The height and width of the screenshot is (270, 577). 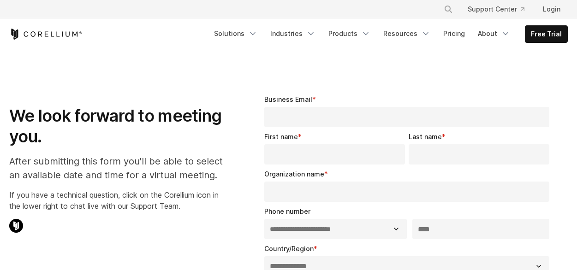 What do you see at coordinates (407, 34) in the screenshot?
I see `a: Resources` at bounding box center [407, 34].